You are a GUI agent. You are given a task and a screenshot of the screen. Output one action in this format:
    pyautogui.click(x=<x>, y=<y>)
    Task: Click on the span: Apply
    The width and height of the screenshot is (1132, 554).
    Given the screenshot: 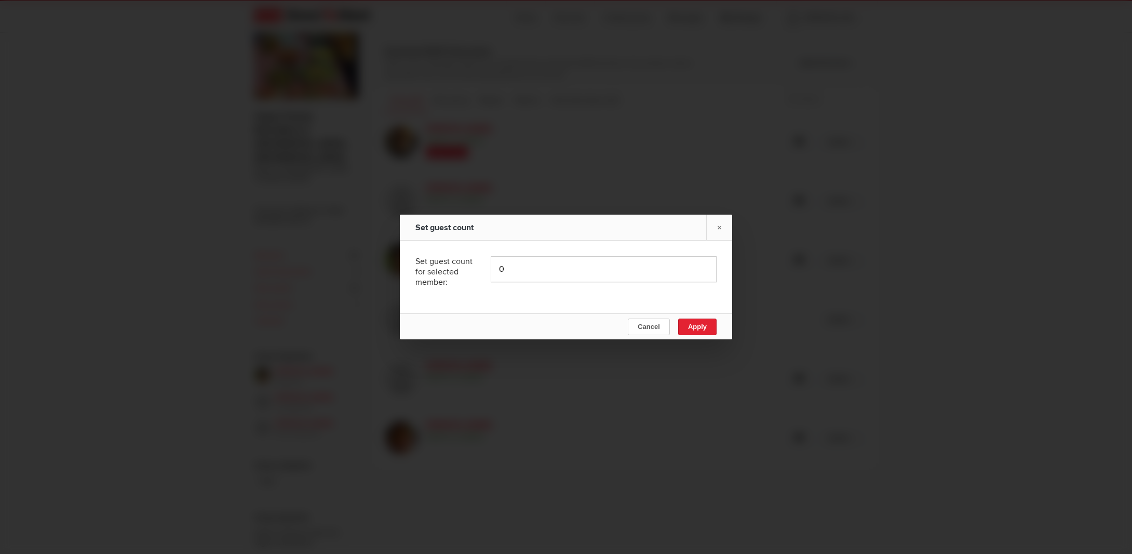 What is the action you would take?
    pyautogui.click(x=697, y=326)
    